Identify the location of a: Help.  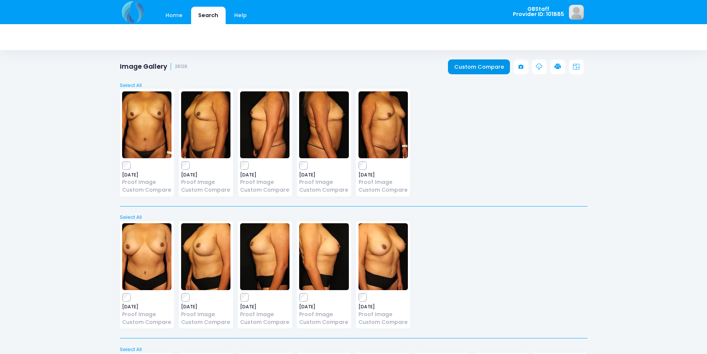
(240, 15).